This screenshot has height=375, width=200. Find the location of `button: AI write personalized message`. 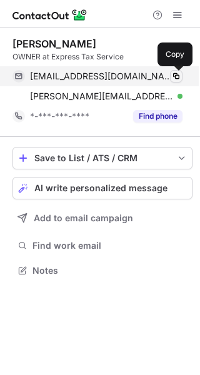

button: AI write personalized message is located at coordinates (102, 188).